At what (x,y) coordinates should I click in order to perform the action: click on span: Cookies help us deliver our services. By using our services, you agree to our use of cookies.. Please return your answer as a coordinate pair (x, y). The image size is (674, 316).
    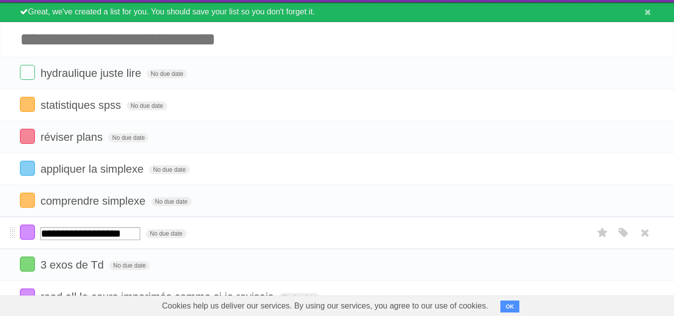
    Looking at the image, I should click on (325, 306).